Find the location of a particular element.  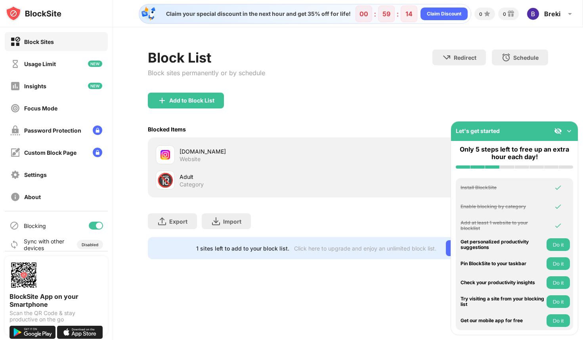

div: Category is located at coordinates (191, 185).